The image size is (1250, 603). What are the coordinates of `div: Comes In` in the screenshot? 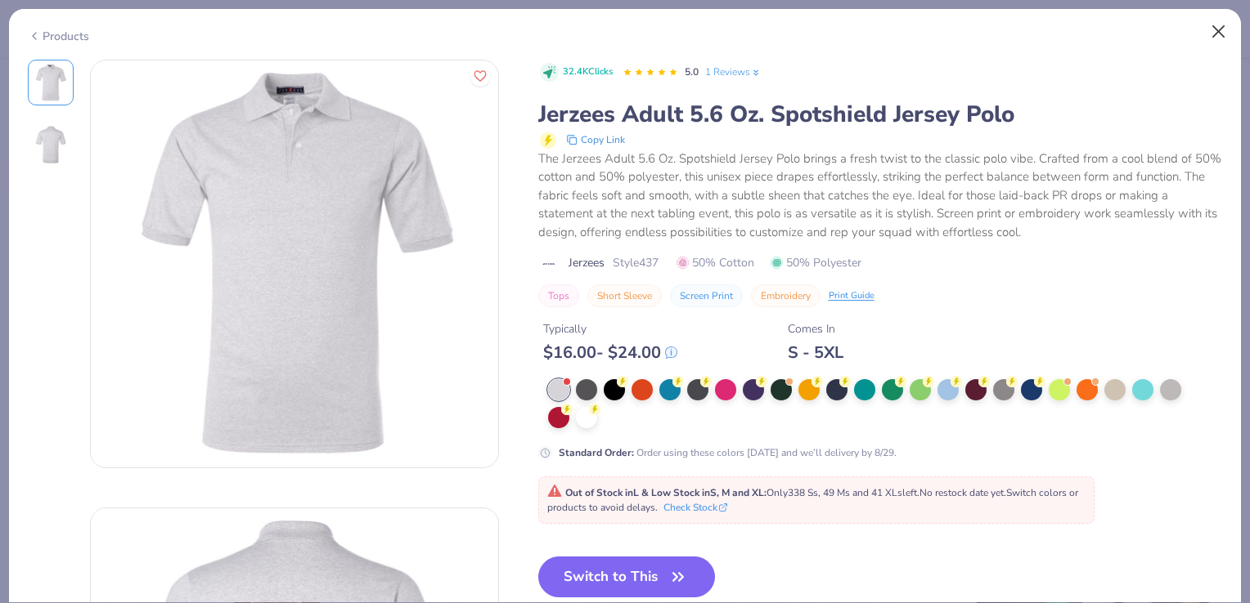 It's located at (815, 329).